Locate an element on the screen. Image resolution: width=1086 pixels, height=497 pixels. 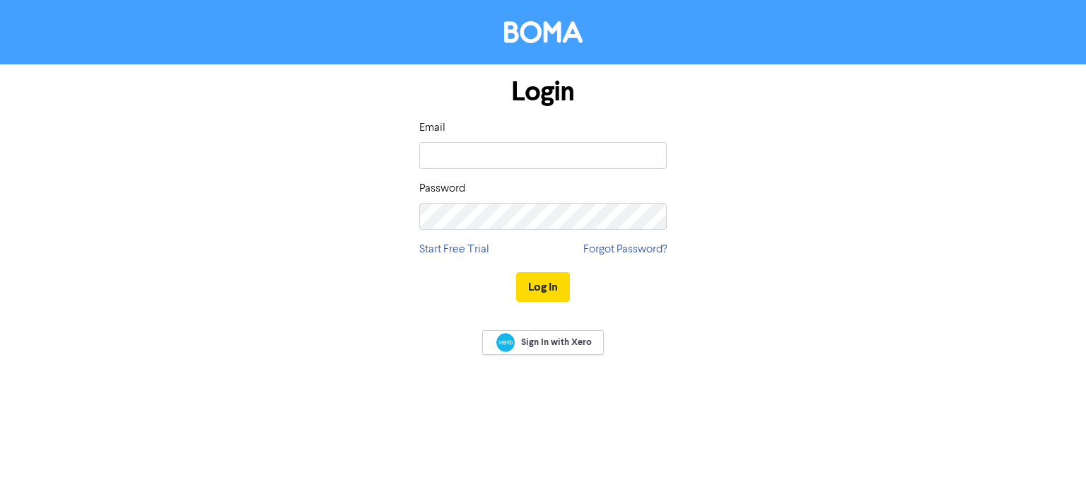
img: BOMA Logo is located at coordinates (543, 32).